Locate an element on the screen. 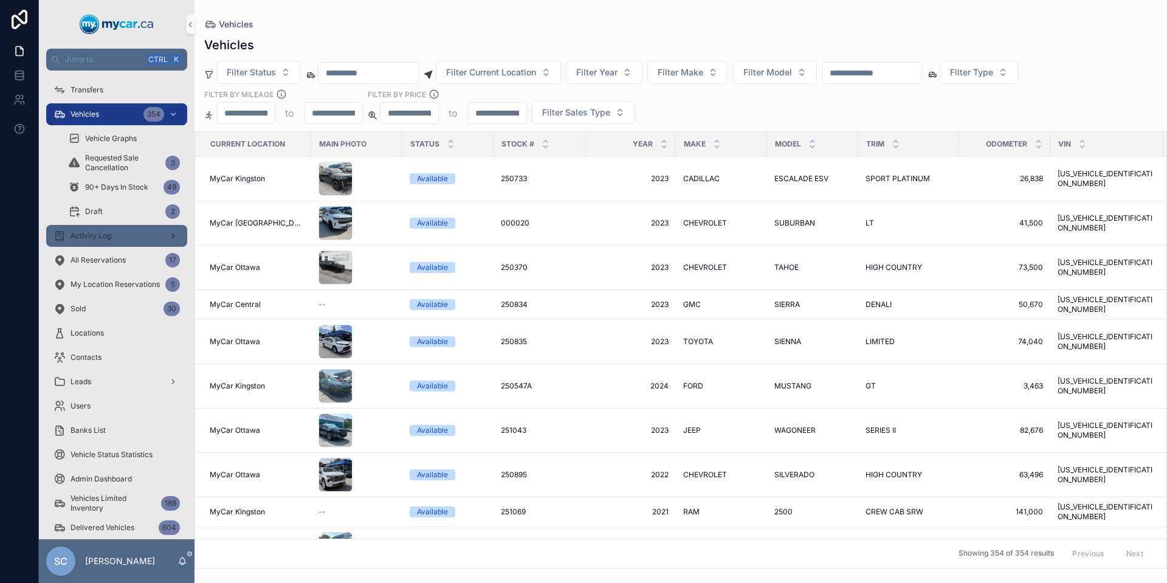  a: Vehicle Status Statistics is located at coordinates (117, 455).